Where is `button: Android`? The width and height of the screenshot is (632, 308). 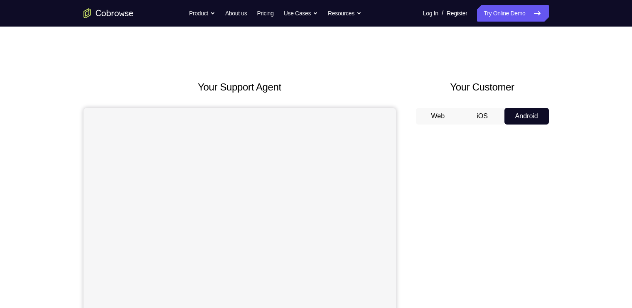
button: Android is located at coordinates (527, 116).